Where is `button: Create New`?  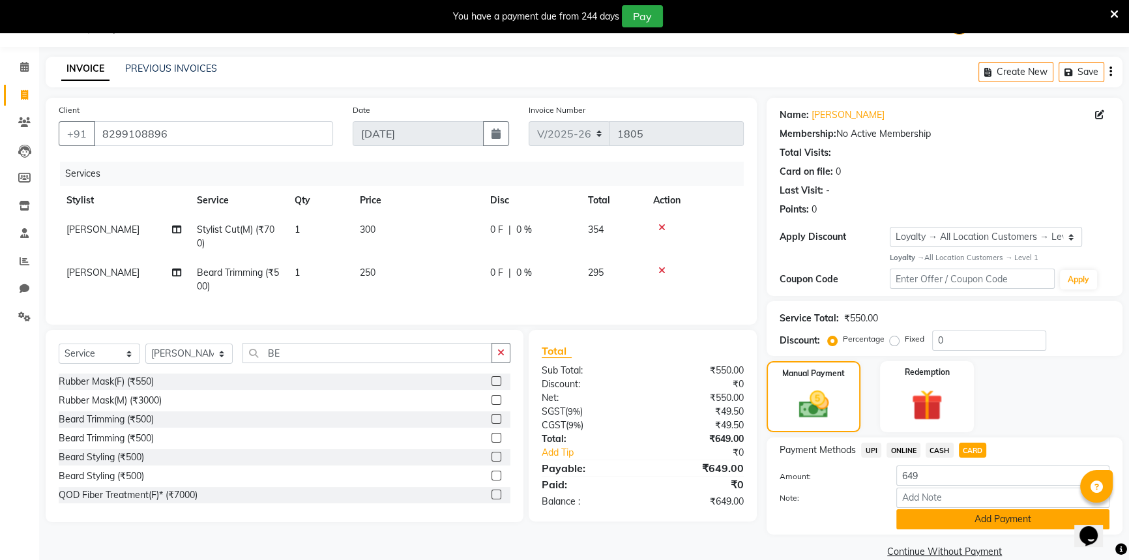
button: Create New is located at coordinates (1015, 72).